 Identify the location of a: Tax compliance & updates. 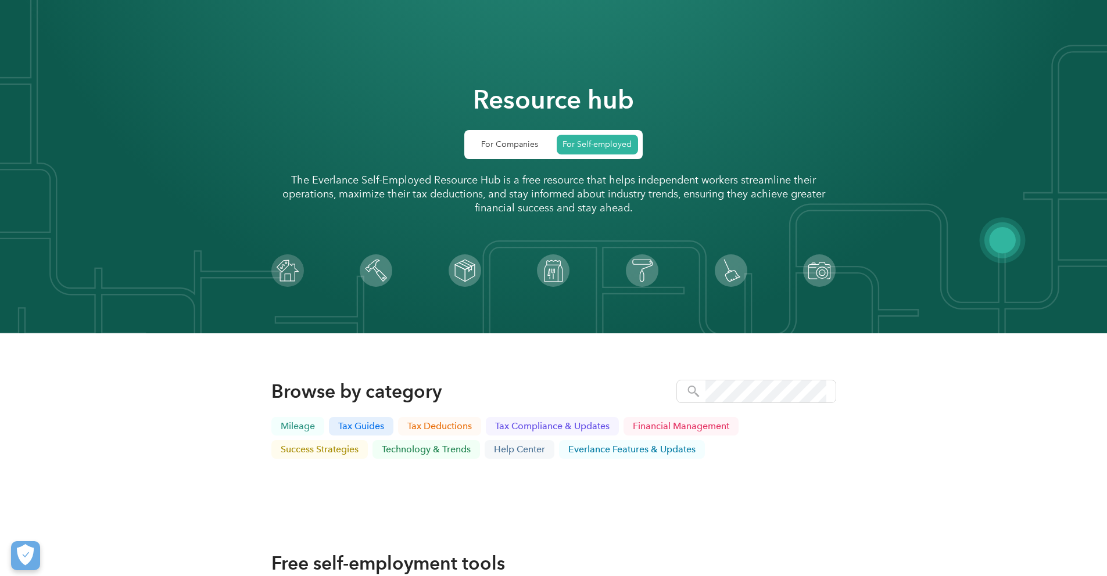
(552, 426).